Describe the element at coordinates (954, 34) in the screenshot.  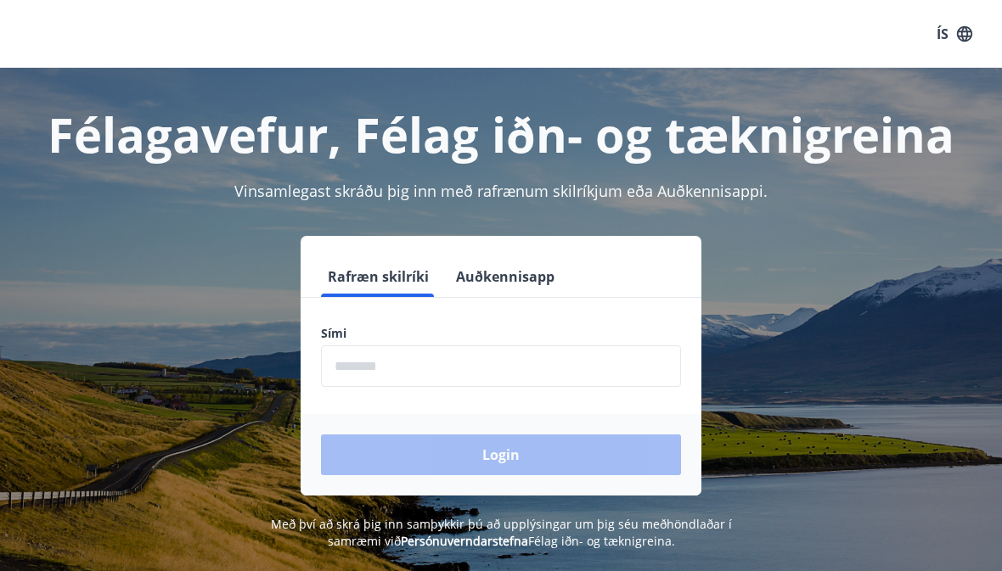
I see `button: ÍS` at that location.